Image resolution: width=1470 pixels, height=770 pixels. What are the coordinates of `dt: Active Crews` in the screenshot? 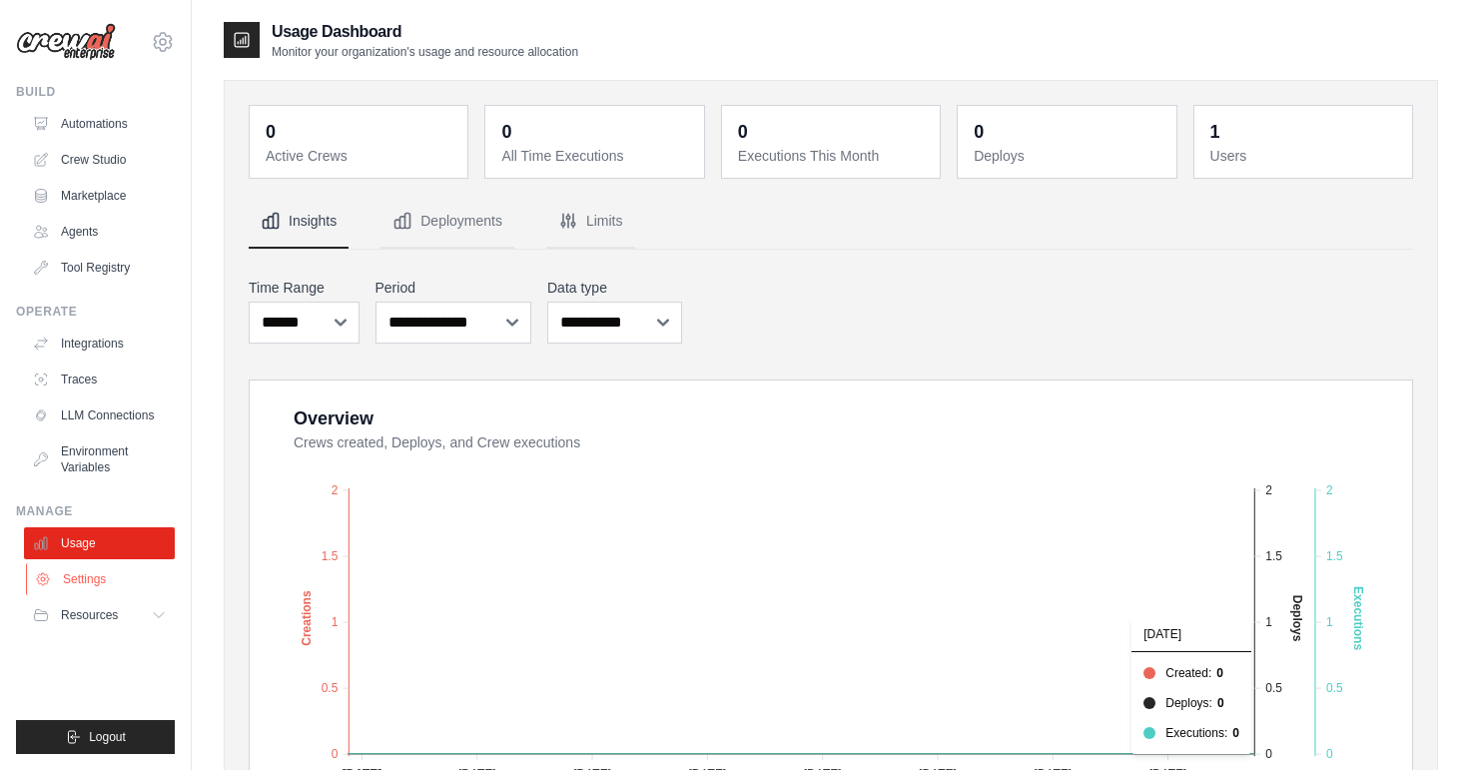 It's located at (360, 156).